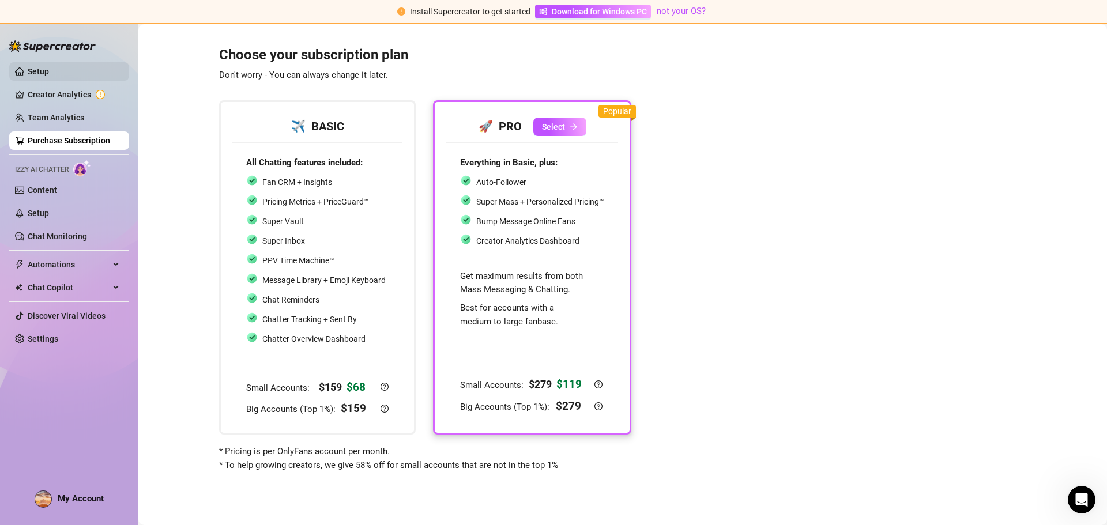 The height and width of the screenshot is (525, 1107). I want to click on img: ACg8ocJhaMCtd48P09lbo71JYSsijR3eL7K34uny4w4oAj2QGYPLrcM=s96-c, so click(43, 499).